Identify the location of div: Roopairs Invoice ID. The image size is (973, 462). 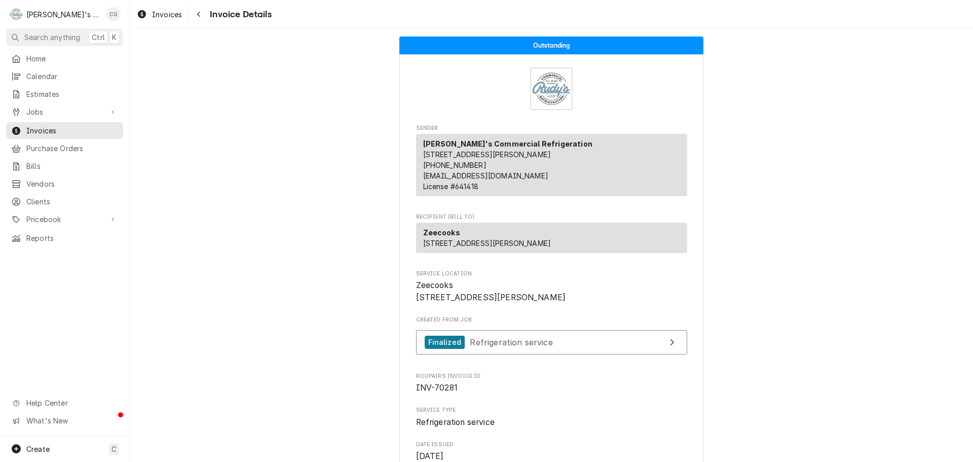
(552, 383).